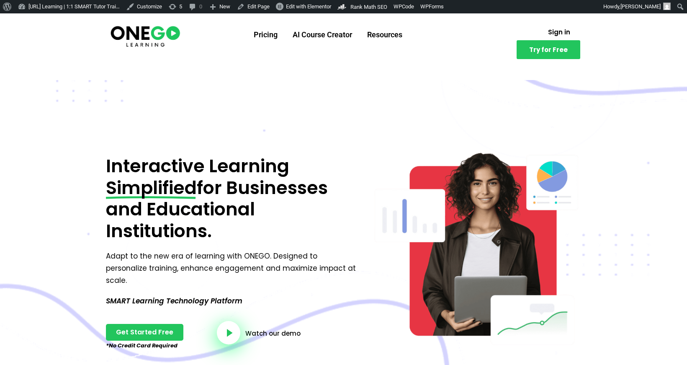 This screenshot has height=365, width=687. What do you see at coordinates (309, 6) in the screenshot?
I see `span: Edit with Elementor` at bounding box center [309, 6].